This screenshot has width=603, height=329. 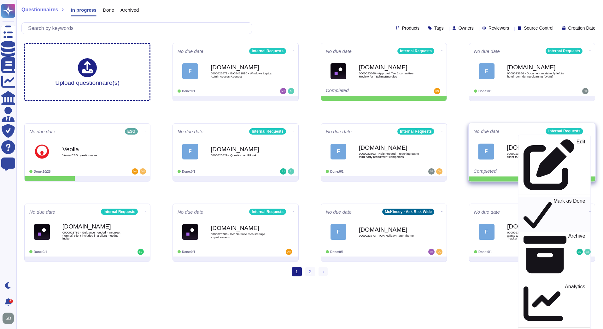 What do you see at coordinates (408, 212) in the screenshot?
I see `div: McKinsey - Ask Risk Wide` at bounding box center [408, 212].